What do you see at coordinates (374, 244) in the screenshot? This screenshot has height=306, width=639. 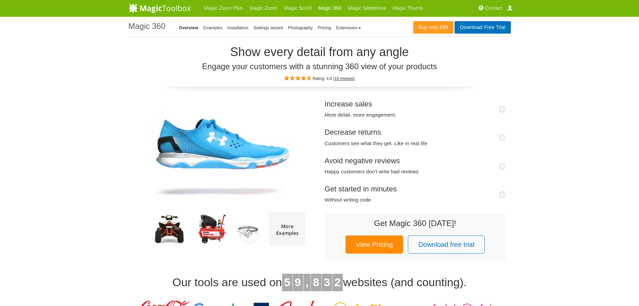 I see `a: View Pricing` at bounding box center [374, 244].